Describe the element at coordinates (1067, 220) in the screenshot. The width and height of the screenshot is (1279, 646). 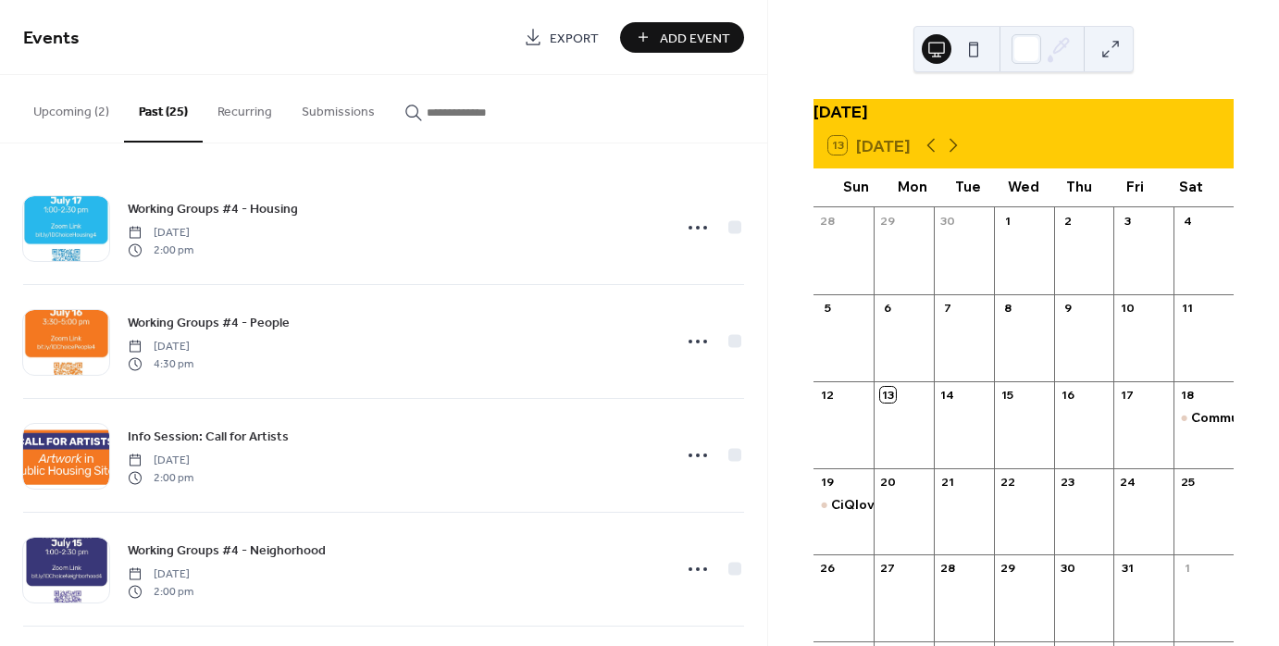
I see `div: 2` at that location.